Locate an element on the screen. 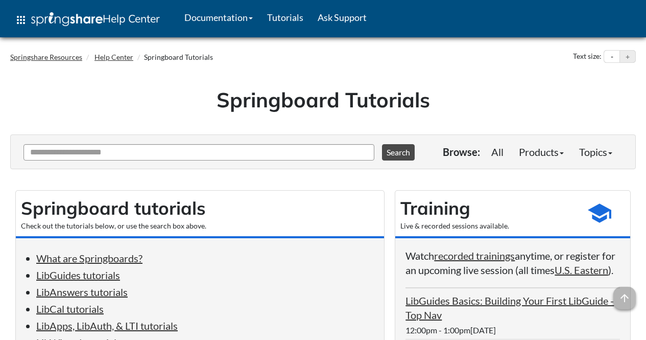  a: U.S. Eastern is located at coordinates (582, 270).